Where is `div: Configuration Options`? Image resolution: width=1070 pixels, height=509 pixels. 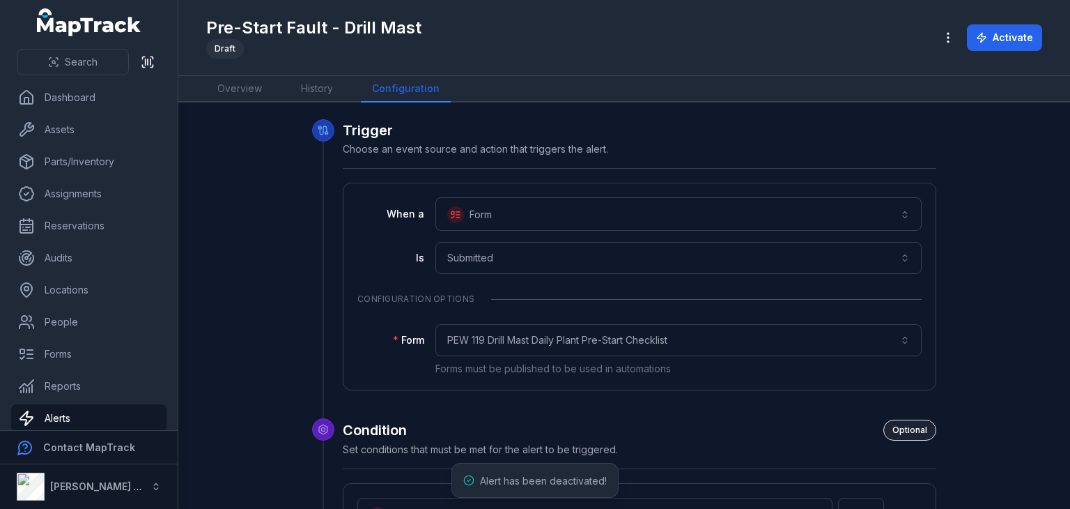
div: Configuration Options is located at coordinates (640, 299).